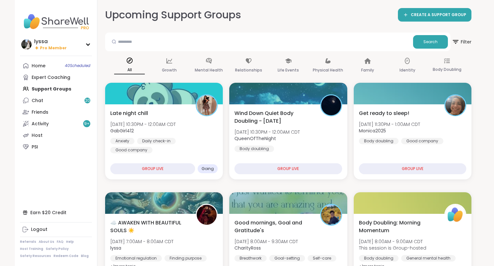  What do you see at coordinates (56, 66) in the screenshot?
I see `a: Home40Scheduled` at bounding box center [56, 66].